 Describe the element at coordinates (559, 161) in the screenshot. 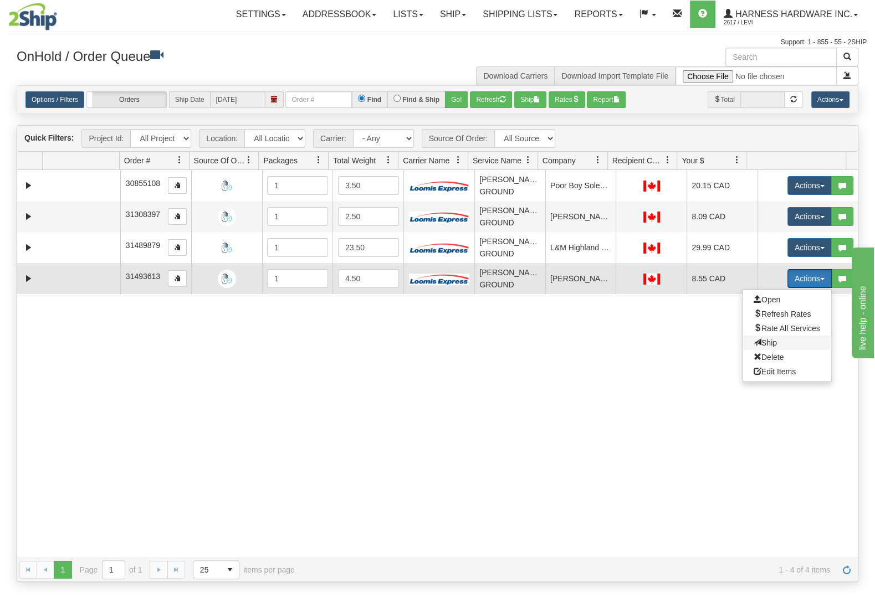

I see `span: Company` at that location.